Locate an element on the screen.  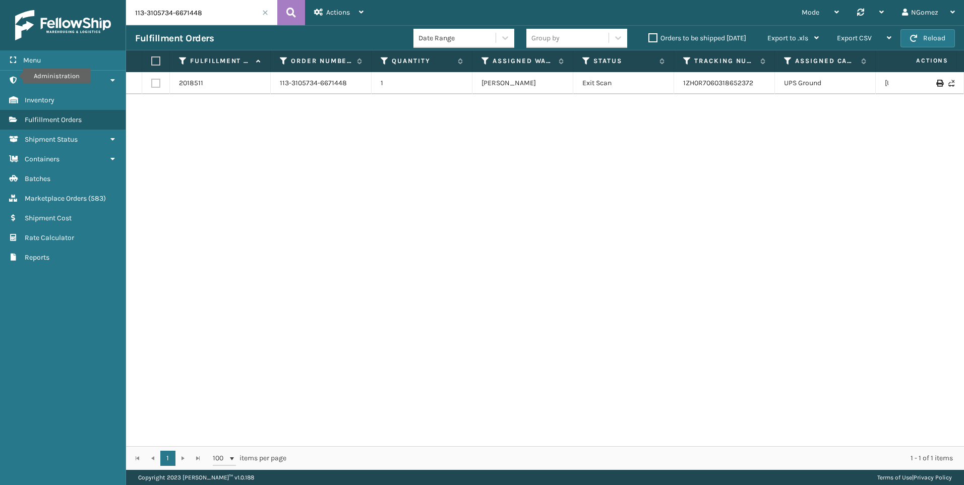
label: Status is located at coordinates (623, 61).